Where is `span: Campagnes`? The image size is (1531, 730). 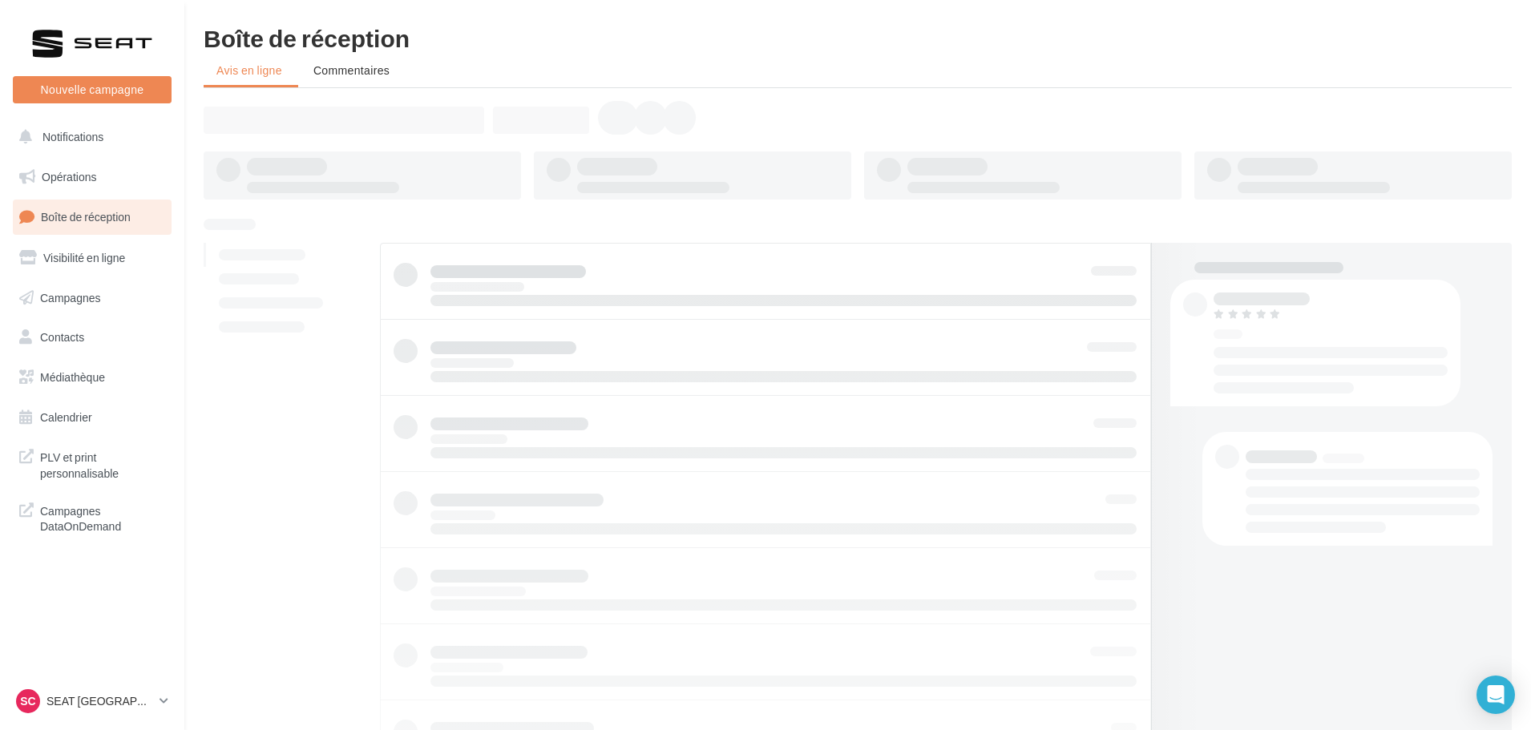 span: Campagnes is located at coordinates (71, 297).